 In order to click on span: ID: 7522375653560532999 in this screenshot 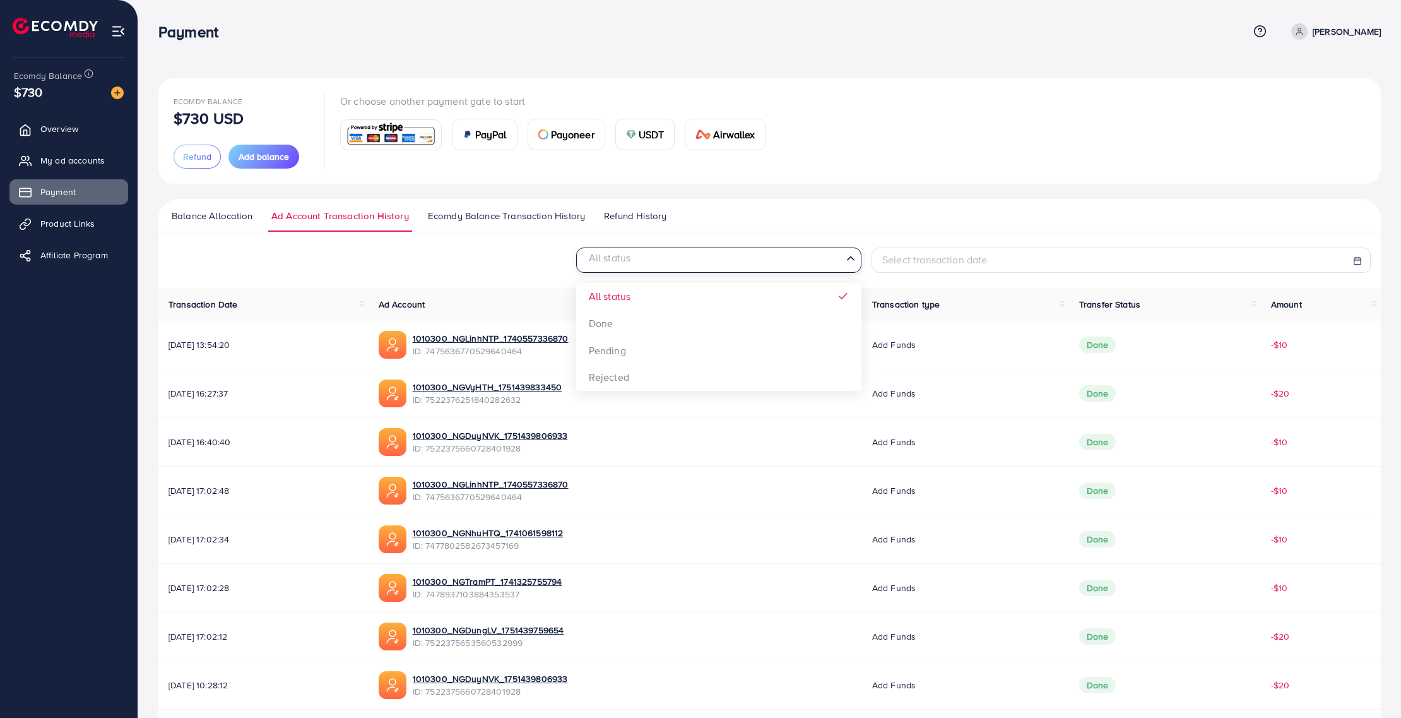, I will do `click(489, 643)`.